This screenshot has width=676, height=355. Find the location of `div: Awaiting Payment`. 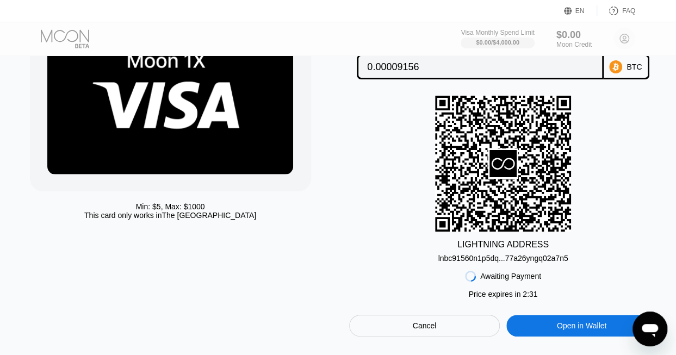

div: Awaiting Payment is located at coordinates (511, 276).